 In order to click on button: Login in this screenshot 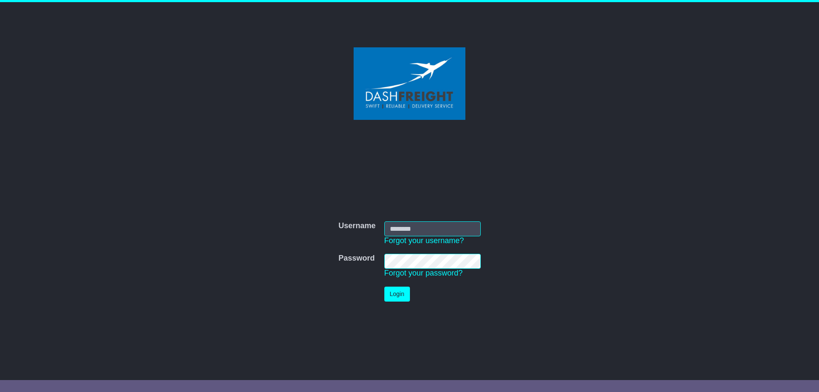, I will do `click(397, 294)`.